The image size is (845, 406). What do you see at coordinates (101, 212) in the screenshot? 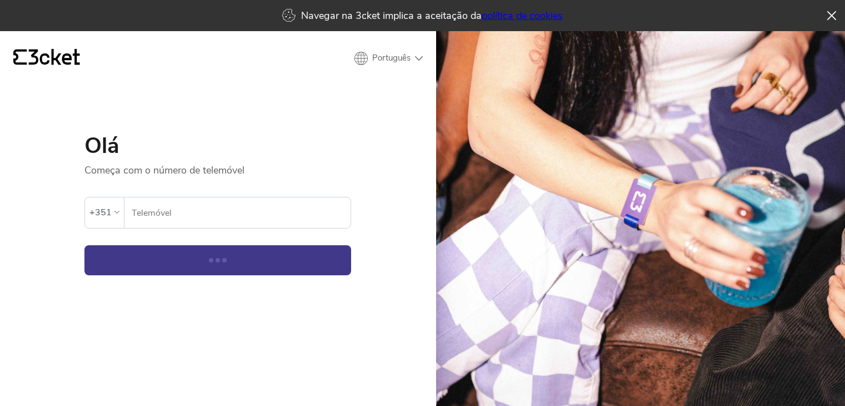
I see `div: +351` at bounding box center [101, 212].